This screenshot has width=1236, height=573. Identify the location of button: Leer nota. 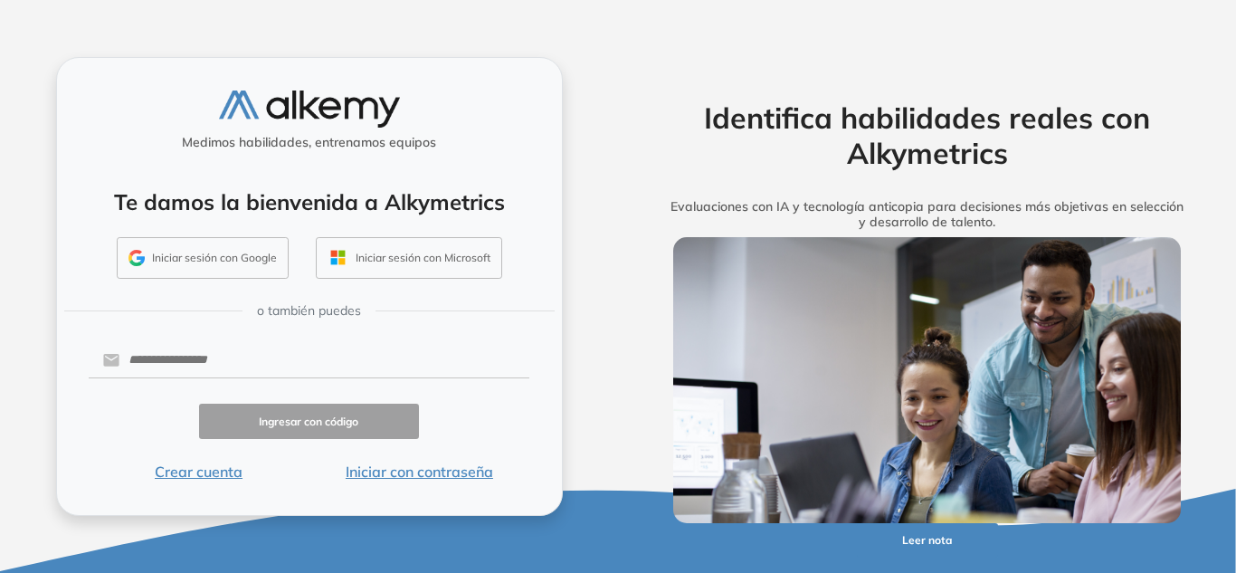
(927, 540).